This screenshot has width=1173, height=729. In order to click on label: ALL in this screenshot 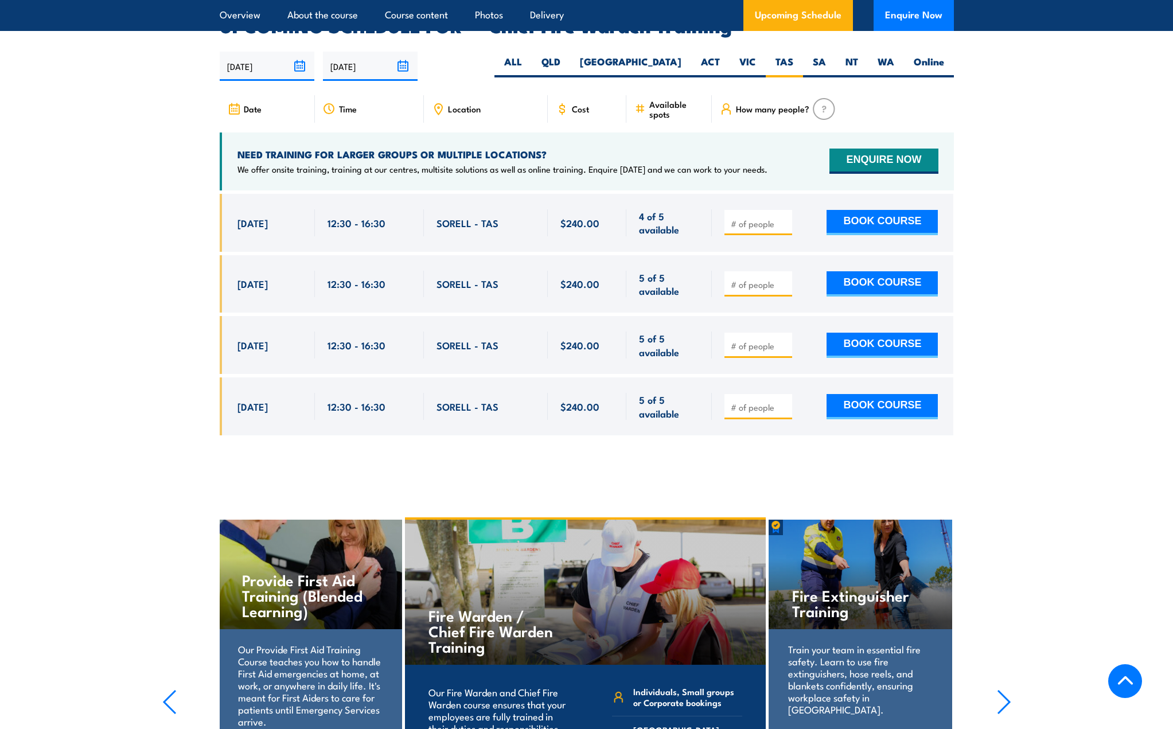, I will do `click(513, 66)`.